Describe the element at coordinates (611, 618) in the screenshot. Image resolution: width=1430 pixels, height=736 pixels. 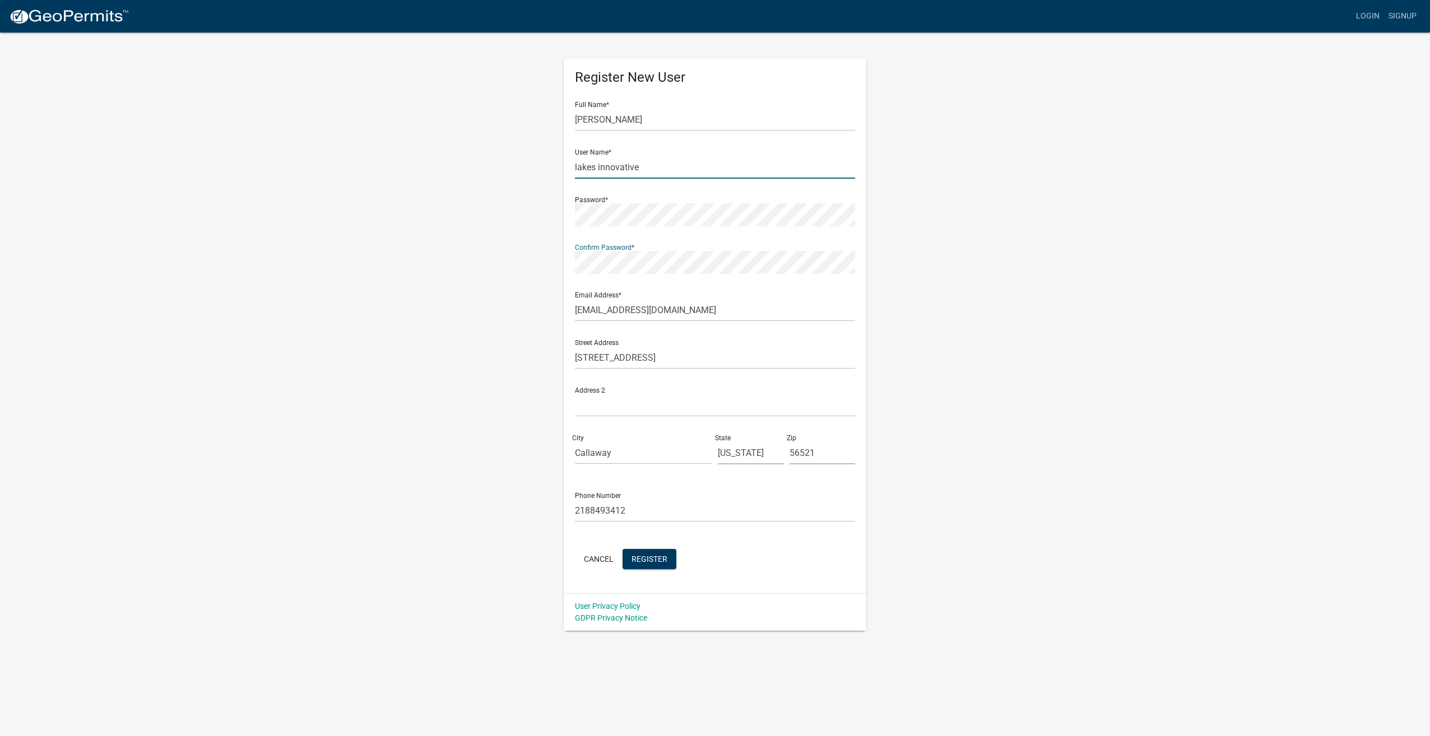
I see `a: GDPR Privacy Notice` at that location.